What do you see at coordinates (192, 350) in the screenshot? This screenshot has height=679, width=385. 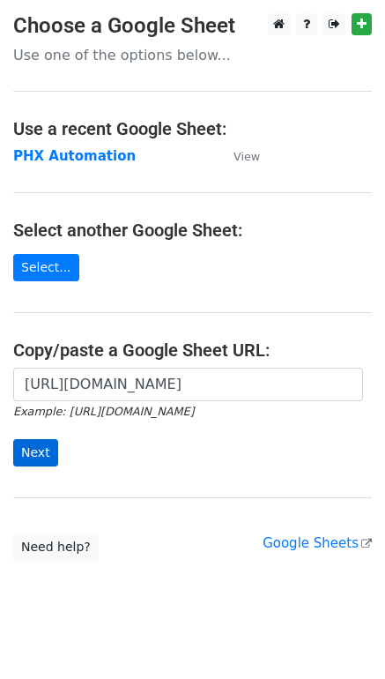 I see `h4: Copy/paste a Google Sheet URL:` at bounding box center [192, 350].